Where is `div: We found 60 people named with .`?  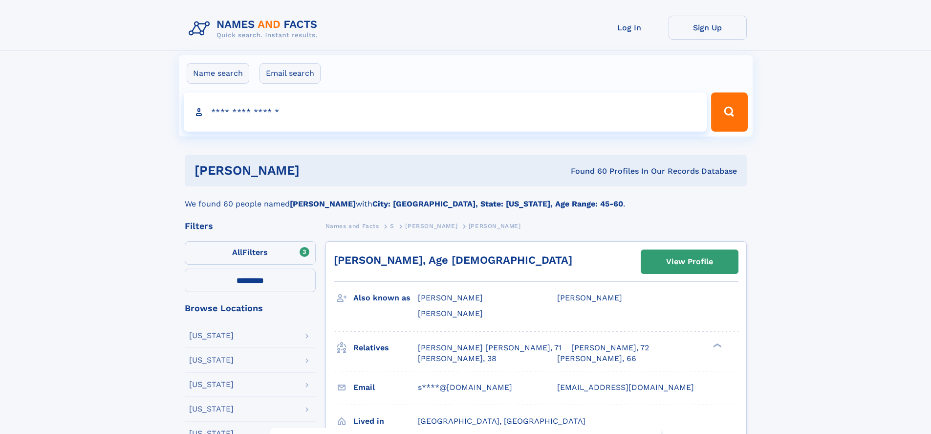
div: We found 60 people named with . is located at coordinates (466, 198).